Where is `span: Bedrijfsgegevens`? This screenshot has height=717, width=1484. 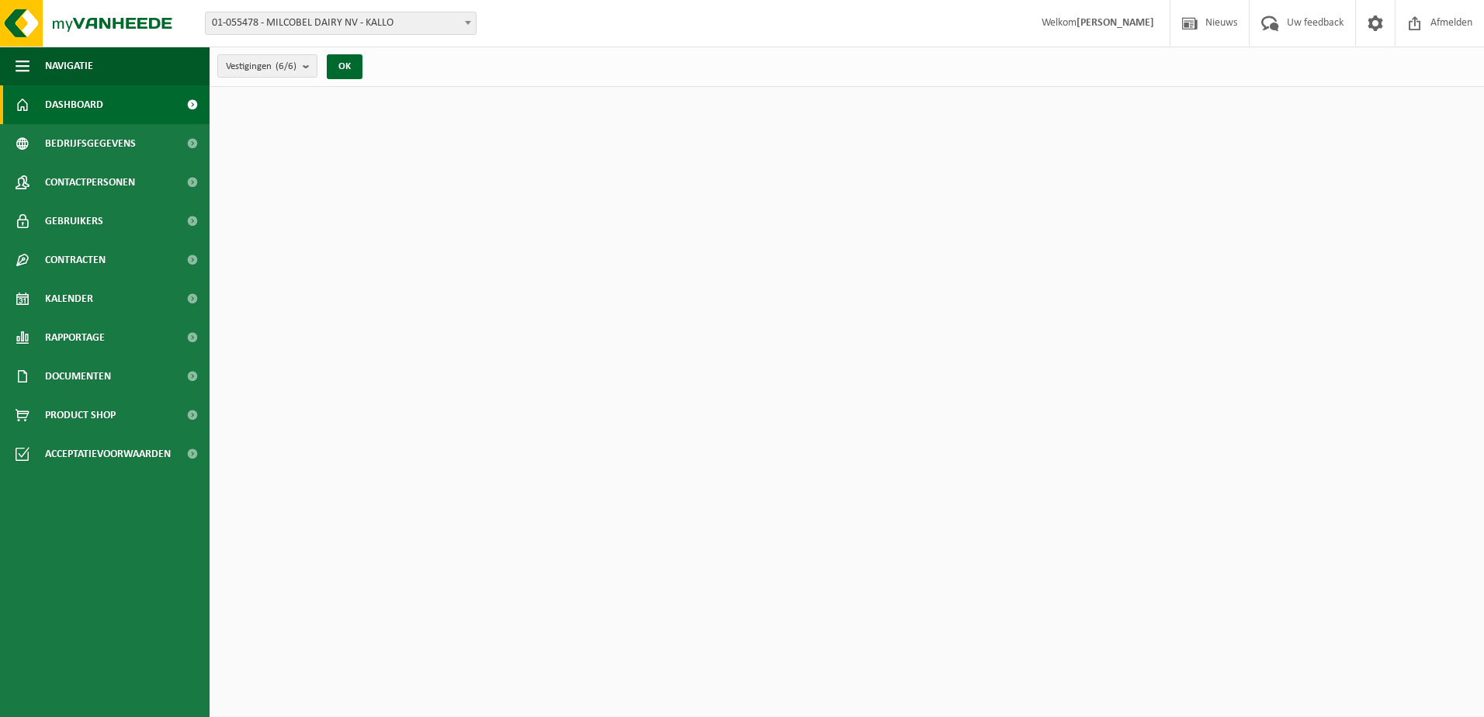 span: Bedrijfsgegevens is located at coordinates (90, 144).